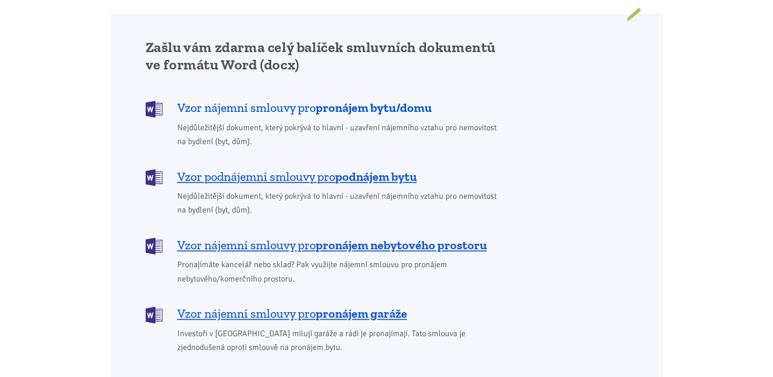 Image resolution: width=773 pixels, height=377 pixels. What do you see at coordinates (324, 56) in the screenshot?
I see `h2: Zašlu vám zdarma celý balíček smluvních dokumentů ve formátu Word (docx)` at bounding box center [324, 56].